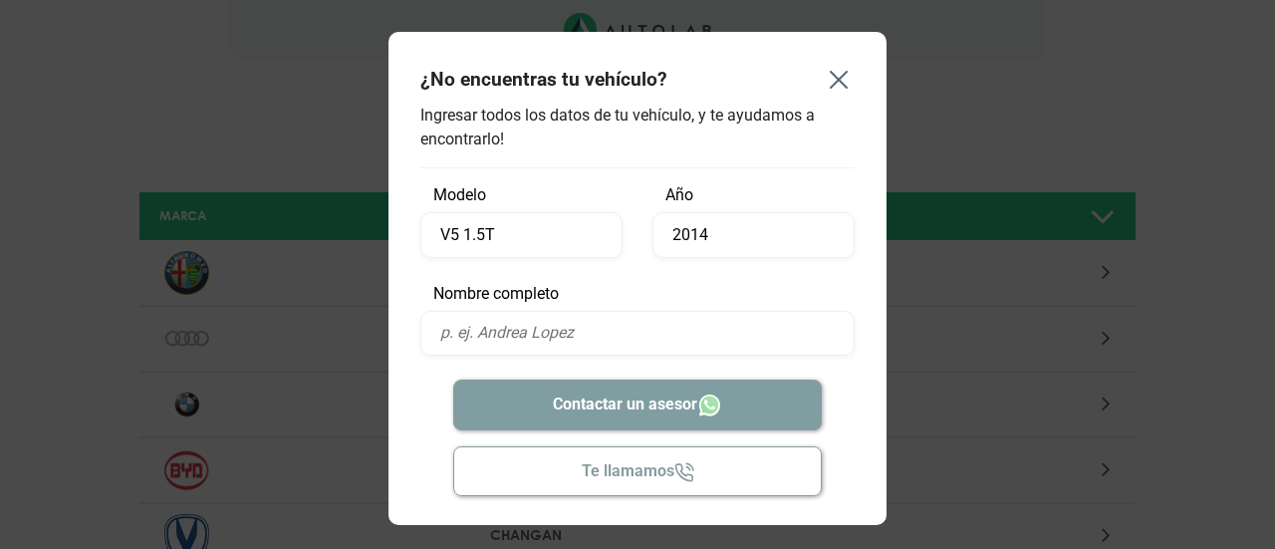 This screenshot has height=549, width=1275. Describe the element at coordinates (638, 294) in the screenshot. I see `p: Nombre completo` at that location.